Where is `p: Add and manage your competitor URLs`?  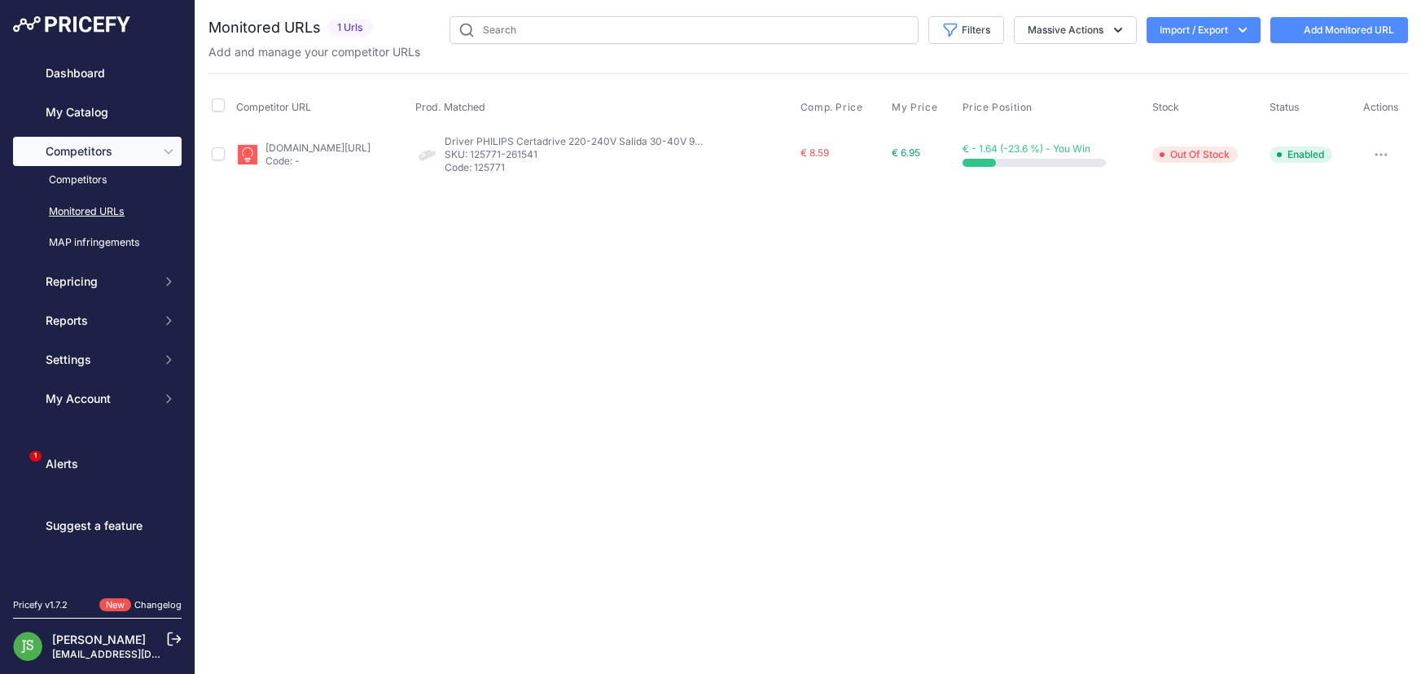 p: Add and manage your competitor URLs is located at coordinates (314, 52).